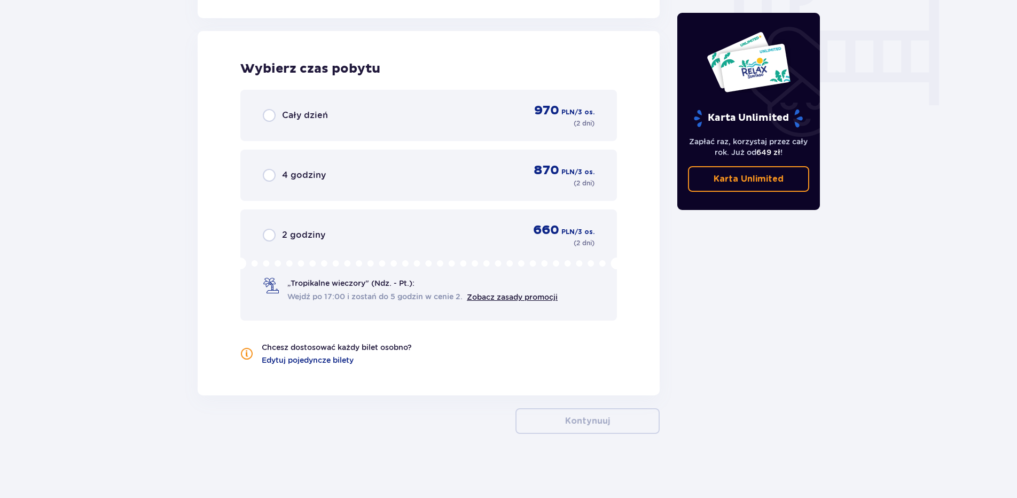 The height and width of the screenshot is (498, 1017). What do you see at coordinates (546, 111) in the screenshot?
I see `span: 970` at bounding box center [546, 111].